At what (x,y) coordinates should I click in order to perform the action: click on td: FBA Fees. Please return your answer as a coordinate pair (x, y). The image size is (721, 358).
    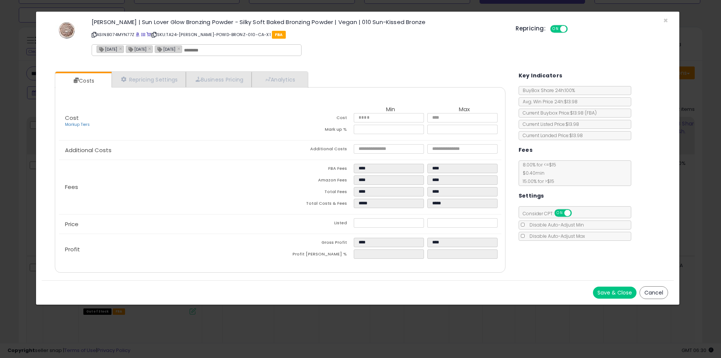
    Looking at the image, I should click on (317, 169).